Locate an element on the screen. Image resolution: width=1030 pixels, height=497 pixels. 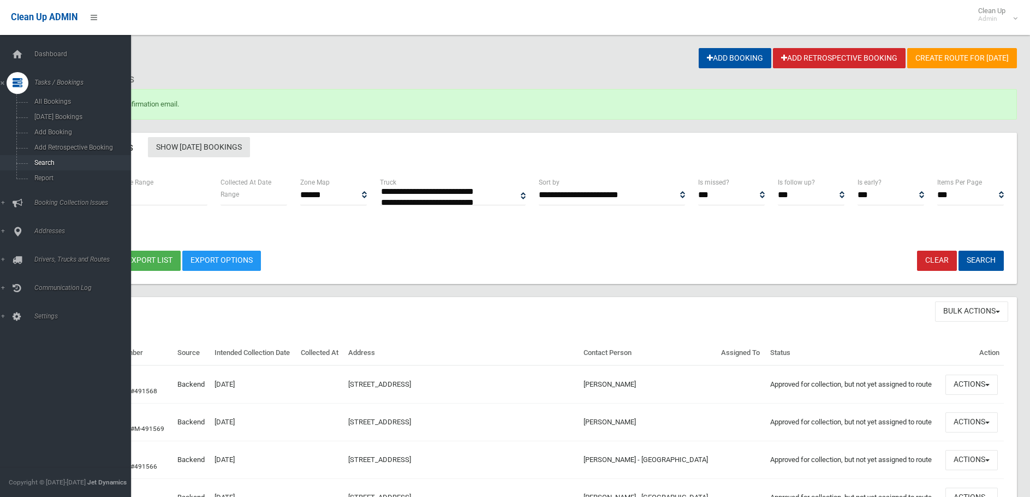
a: #491568 is located at coordinates (144, 391).